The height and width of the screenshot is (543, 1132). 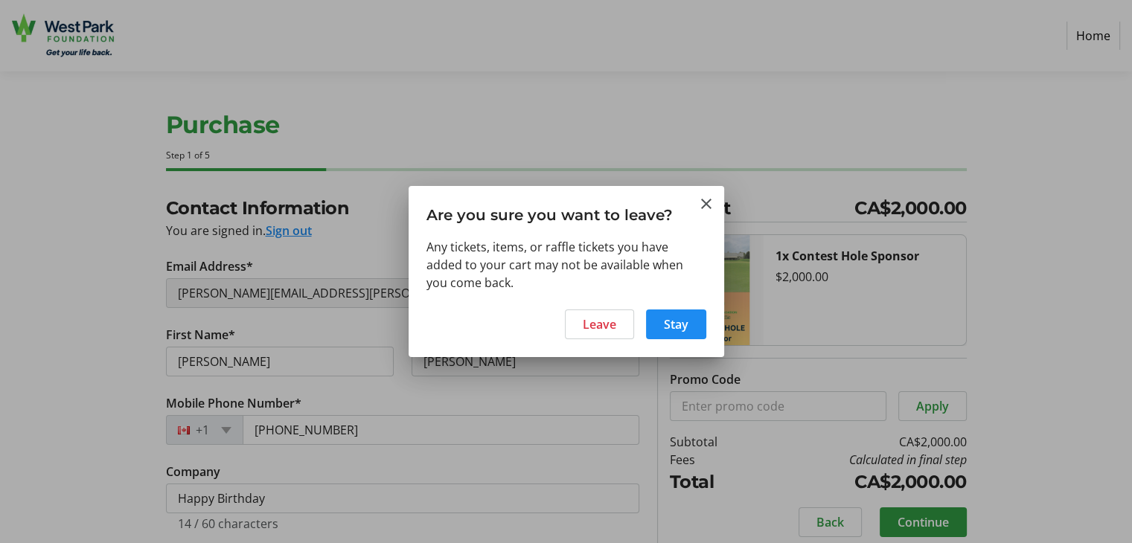 What do you see at coordinates (676, 325) in the screenshot?
I see `button: Stay` at bounding box center [676, 325].